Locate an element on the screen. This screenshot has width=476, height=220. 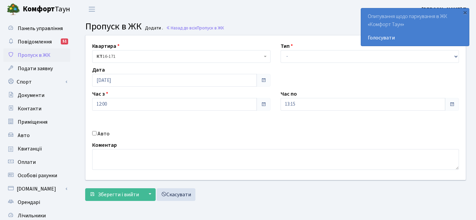
label: Коментар is located at coordinates (105, 145).